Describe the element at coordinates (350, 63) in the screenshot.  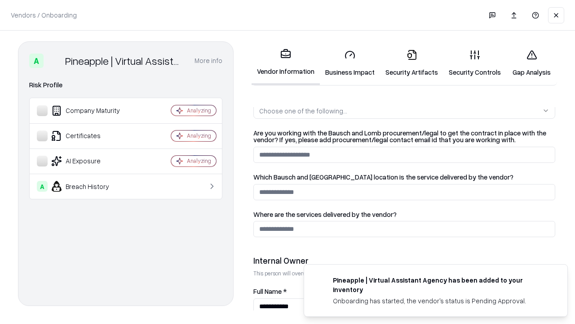
I see `a: Business Impact` at that location.